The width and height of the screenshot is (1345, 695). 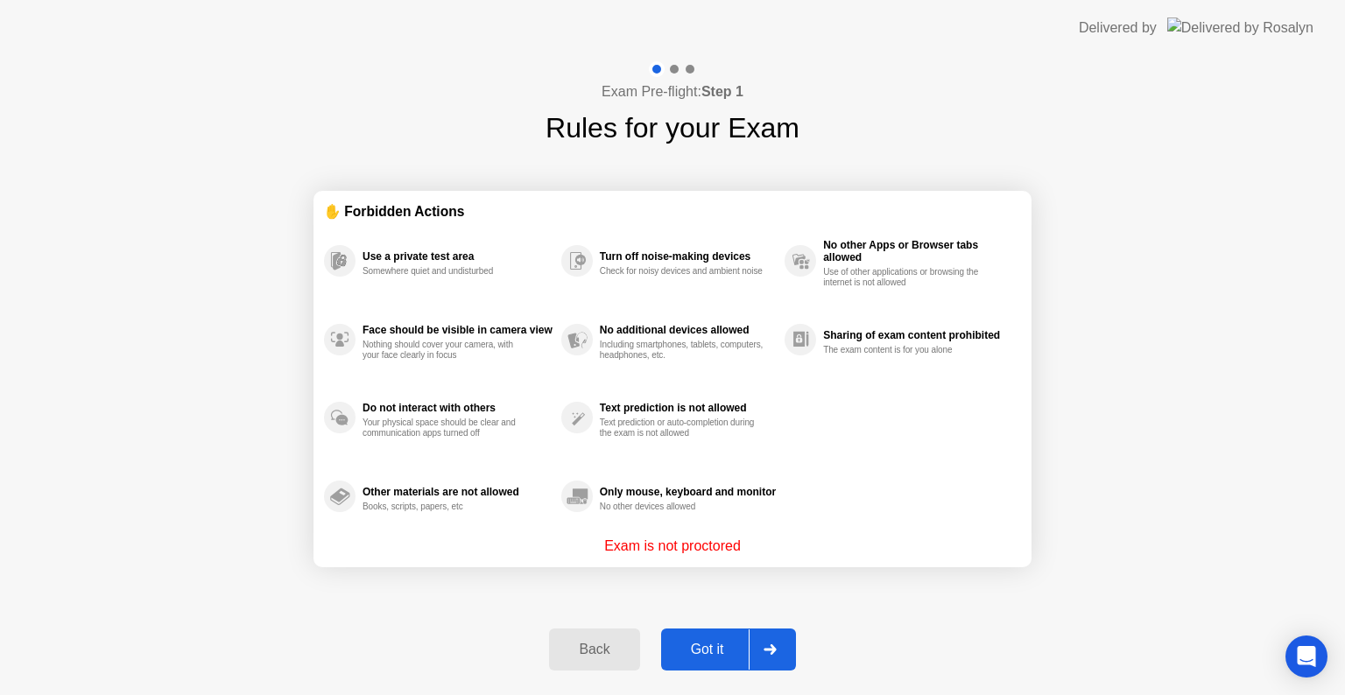 What do you see at coordinates (917, 335) in the screenshot?
I see `div: Sharing of exam content prohibited` at bounding box center [917, 335].